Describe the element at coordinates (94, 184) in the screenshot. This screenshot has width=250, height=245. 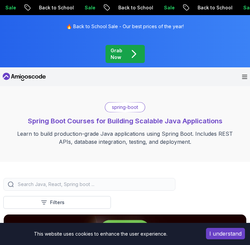
I see `input: Search Java, React, Spring boot ...` at that location.